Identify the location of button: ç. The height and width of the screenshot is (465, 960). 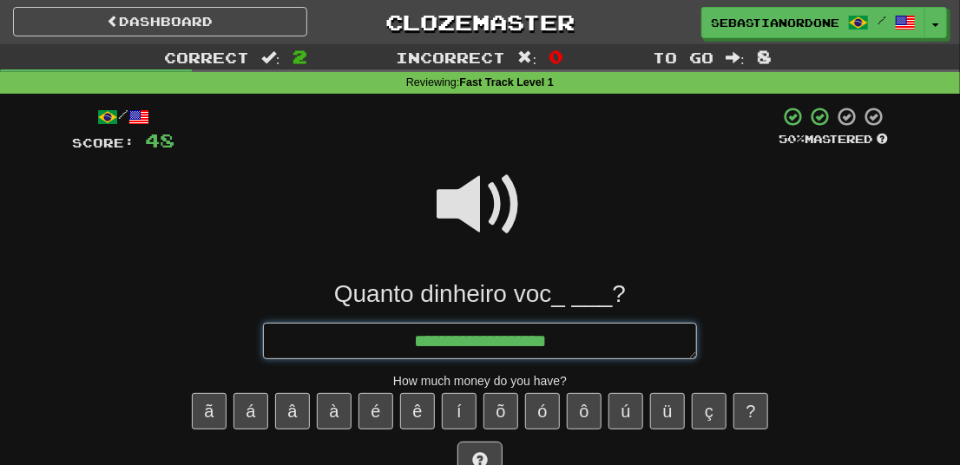
(709, 412).